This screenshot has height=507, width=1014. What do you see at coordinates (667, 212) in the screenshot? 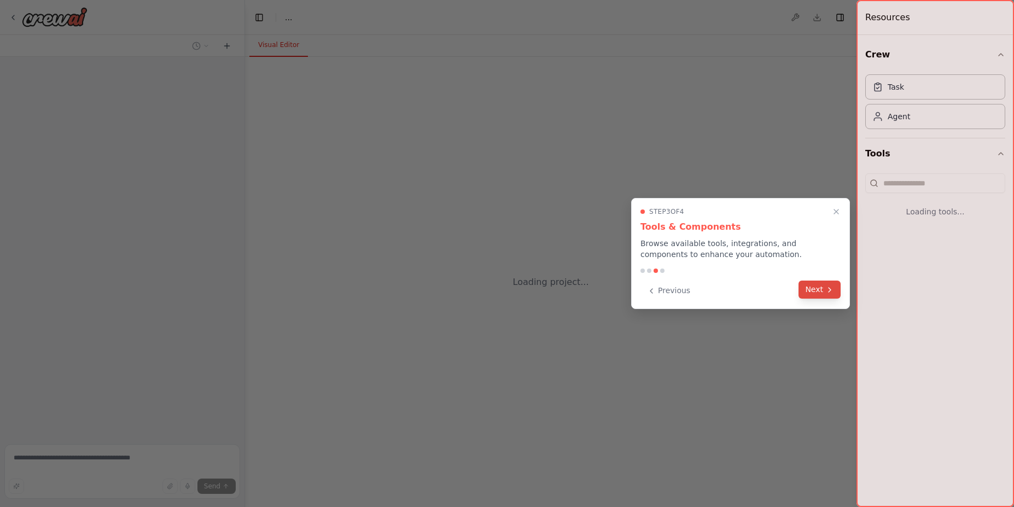
I see `span: Step 3 of 4` at bounding box center [667, 212].